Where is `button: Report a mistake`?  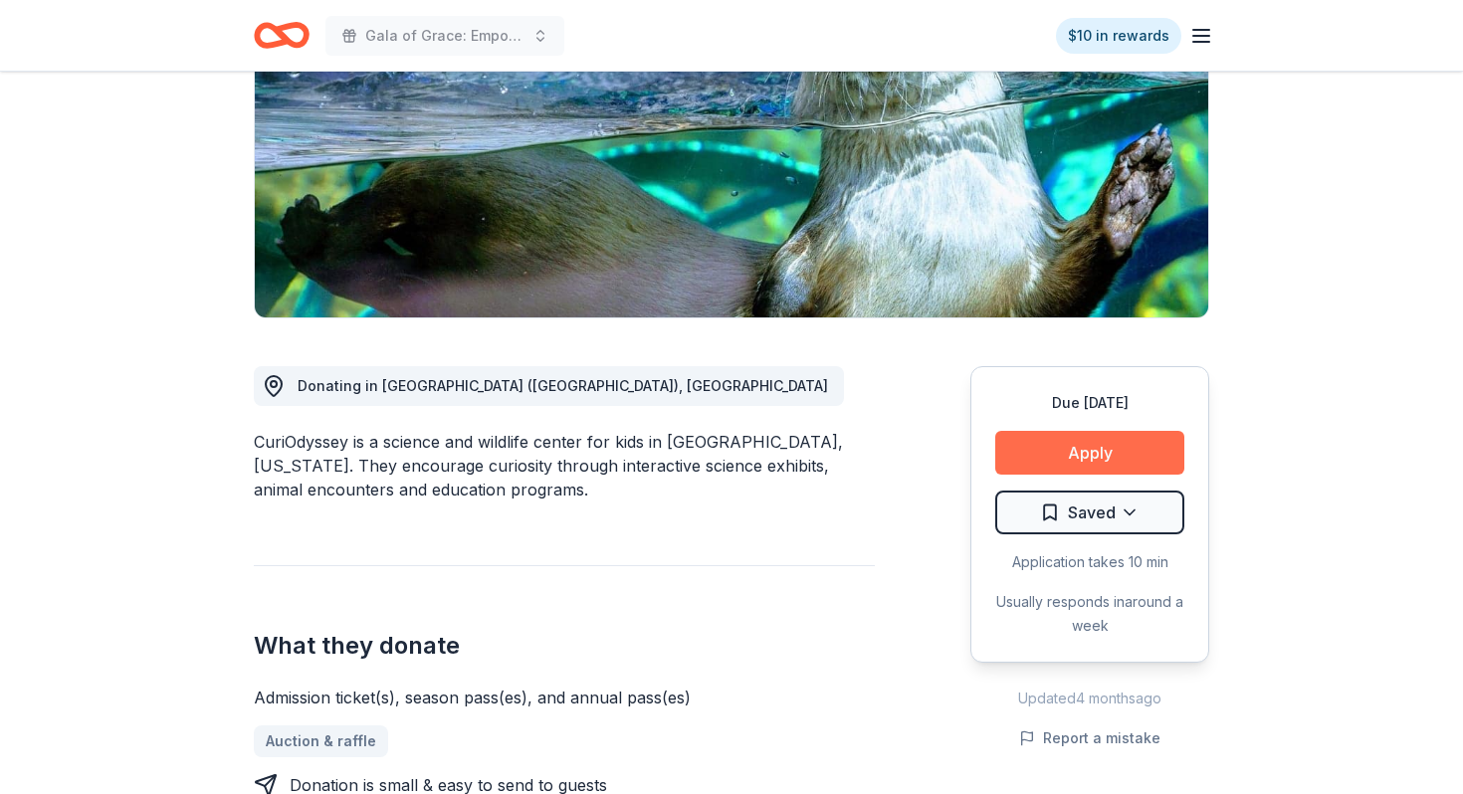
button: Report a mistake is located at coordinates (1090, 738).